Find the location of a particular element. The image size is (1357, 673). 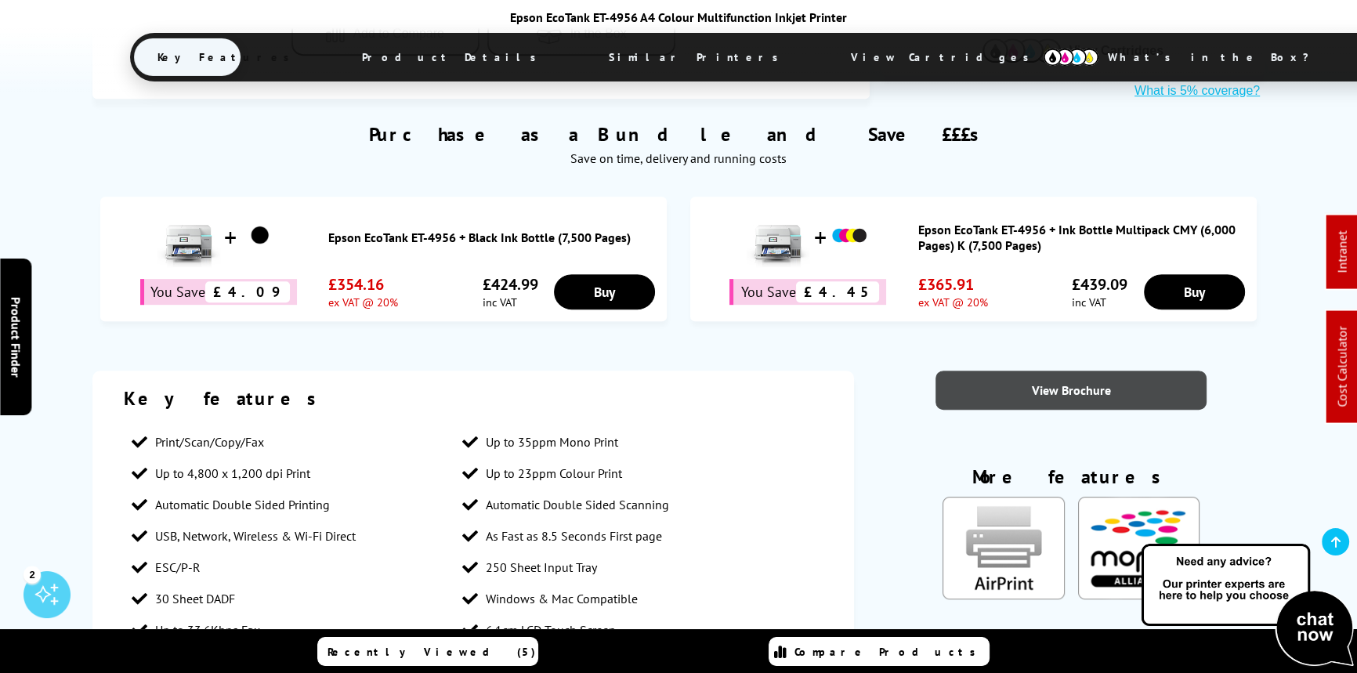

span: Key Features is located at coordinates (227, 57).